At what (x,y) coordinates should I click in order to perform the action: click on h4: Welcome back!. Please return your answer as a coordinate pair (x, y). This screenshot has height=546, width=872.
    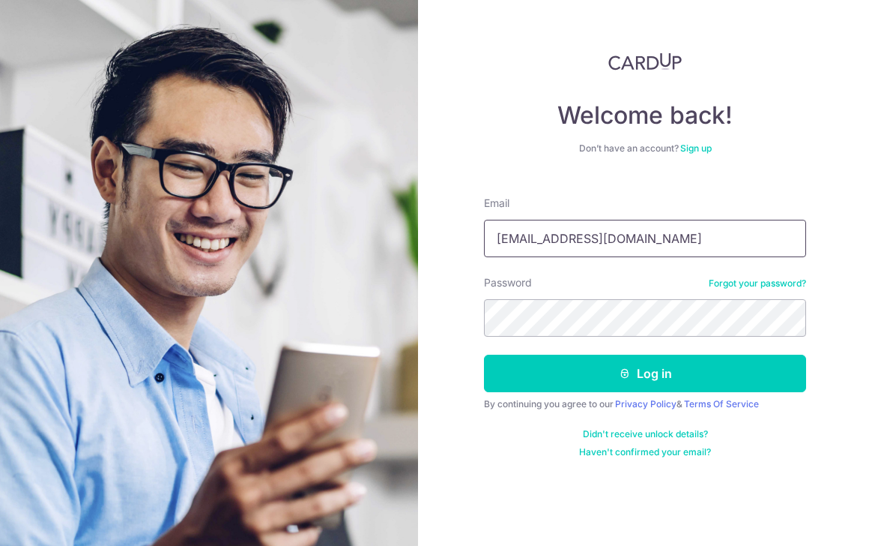
    Looking at the image, I should click on (645, 115).